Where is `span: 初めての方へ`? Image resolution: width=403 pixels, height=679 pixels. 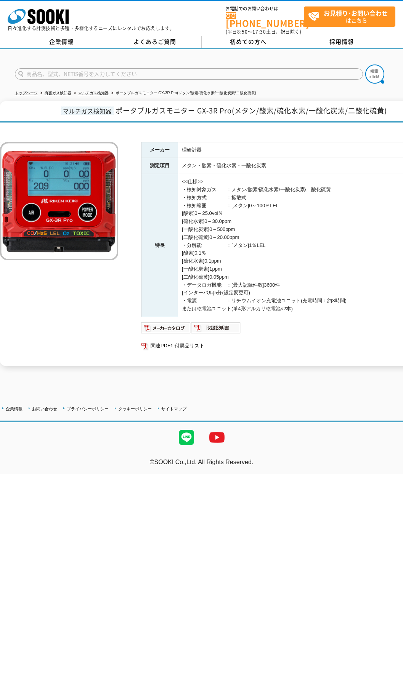
span: 初めての方へ is located at coordinates (248, 42).